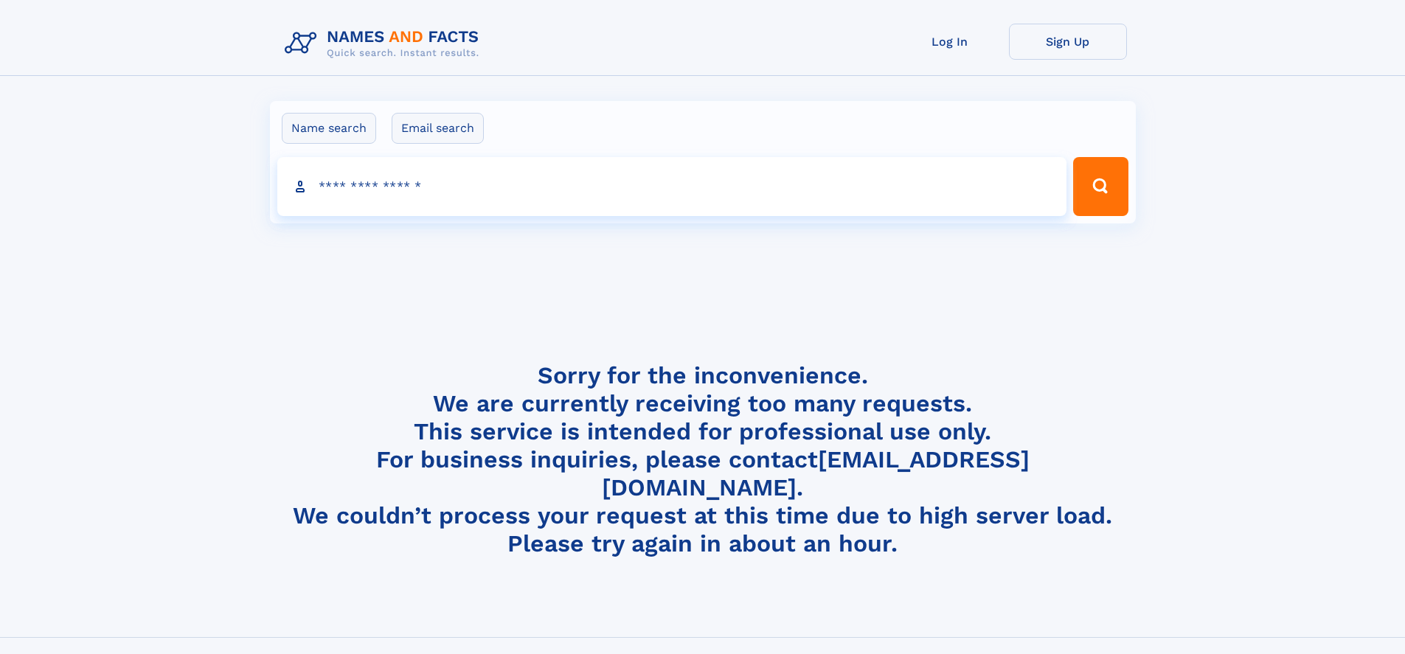 This screenshot has height=654, width=1405. I want to click on h4: Sorry for the inconvenience. We are currently receiving too many requests. This service is intend..., so click(703, 459).